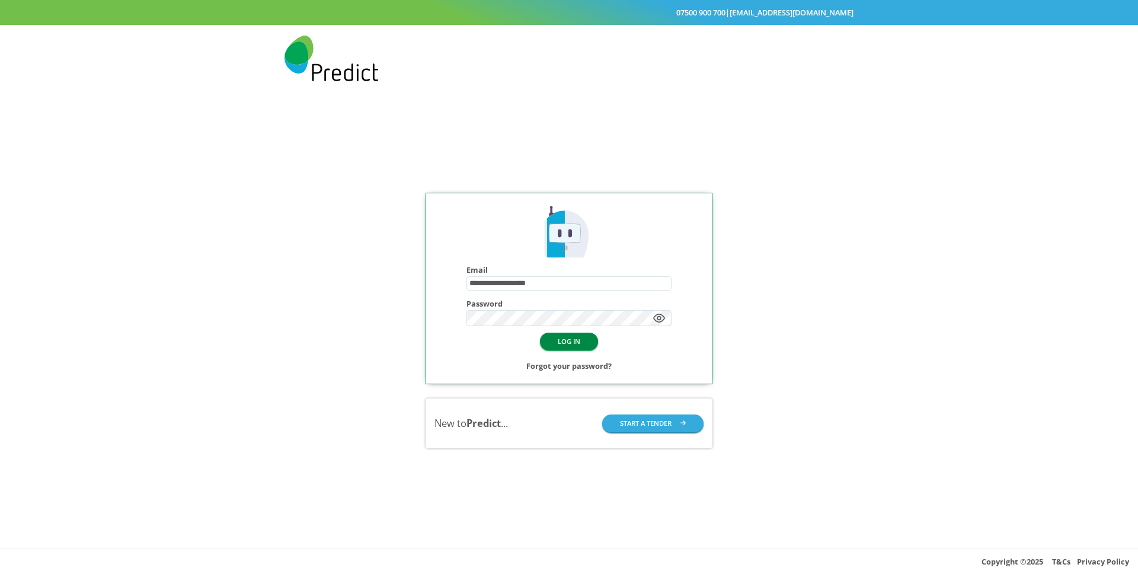 The height and width of the screenshot is (574, 1138). I want to click on div: New to ..., so click(471, 423).